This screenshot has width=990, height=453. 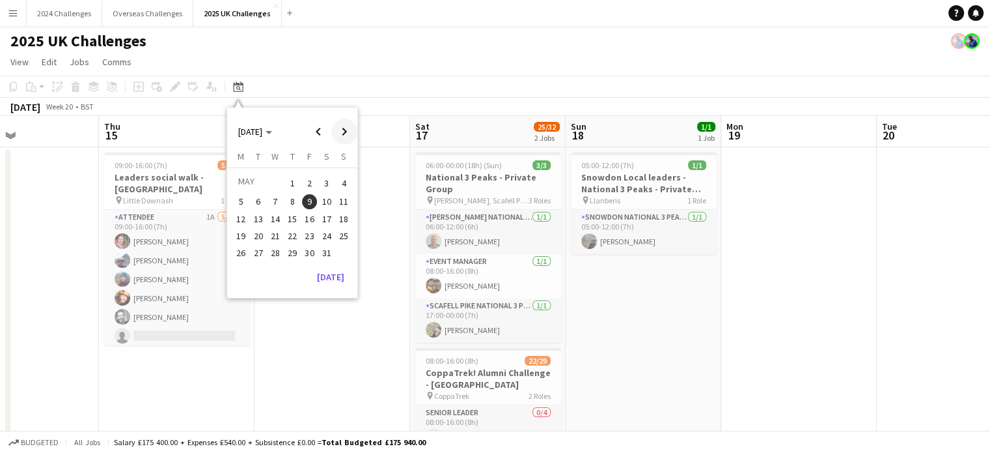 What do you see at coordinates (644, 203) in the screenshot?
I see `app-job-card: 05:00-12:00 (7h)1/1Snowdon Local leaders - National 3 Peaks - Private Group Llanberis1 RoleSnowdo...` at bounding box center [644, 203].